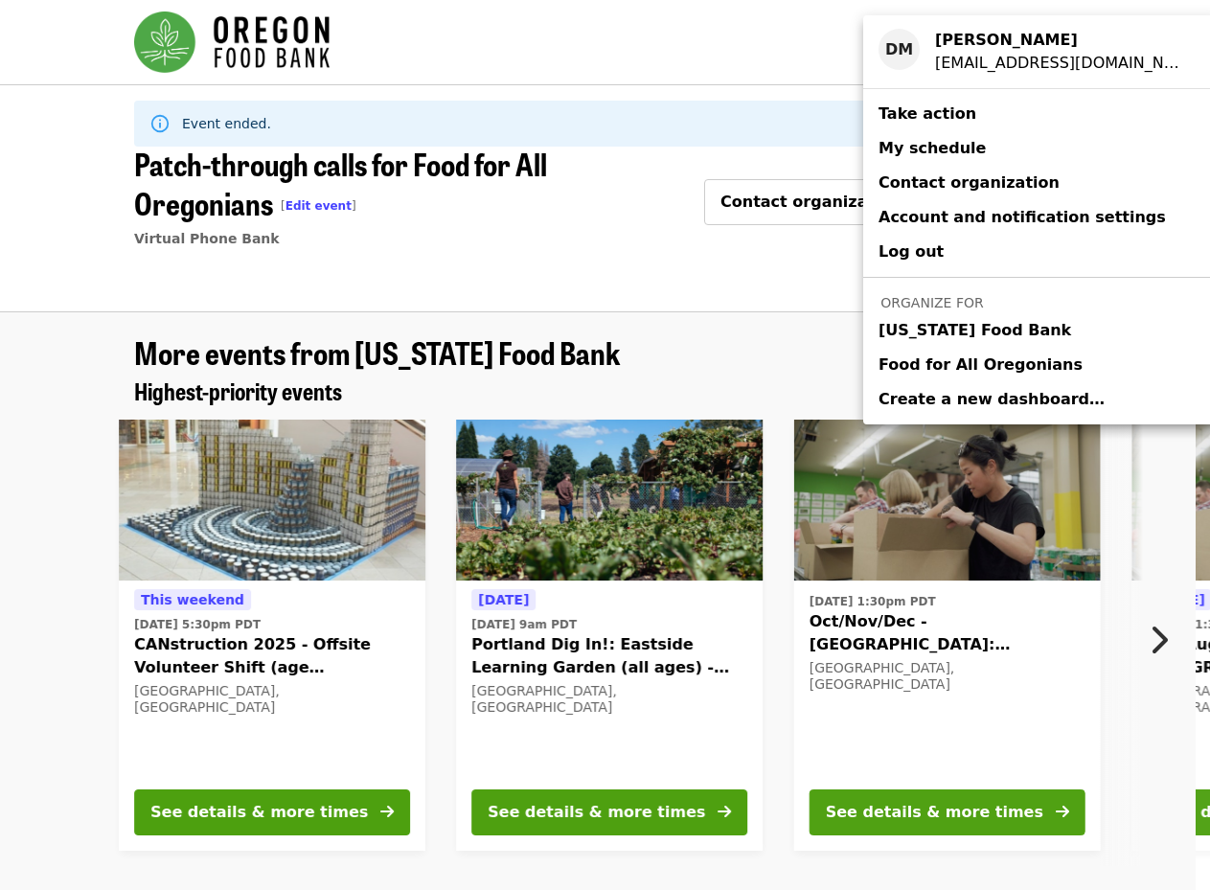 This screenshot has width=1210, height=890. I want to click on span: Food for All Oregonians, so click(980, 365).